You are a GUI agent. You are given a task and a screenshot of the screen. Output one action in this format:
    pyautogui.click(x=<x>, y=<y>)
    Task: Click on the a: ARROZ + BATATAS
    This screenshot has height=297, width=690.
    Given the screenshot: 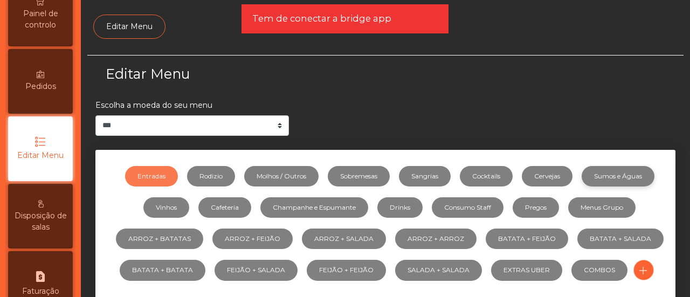 What is the action you would take?
    pyautogui.click(x=159, y=239)
    